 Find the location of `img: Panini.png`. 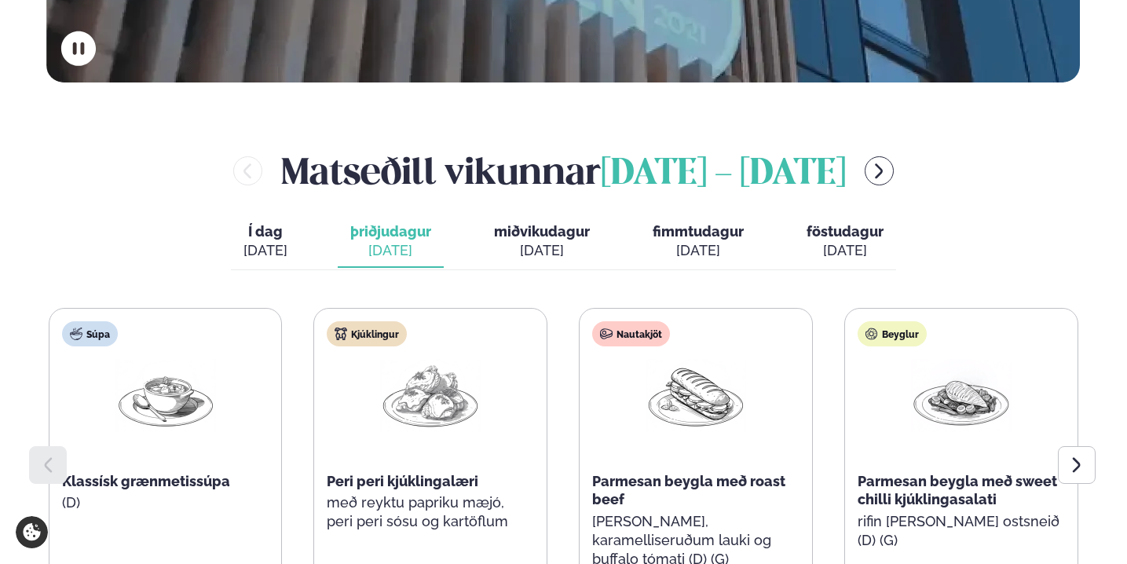

img: Panini.png is located at coordinates (696, 395).